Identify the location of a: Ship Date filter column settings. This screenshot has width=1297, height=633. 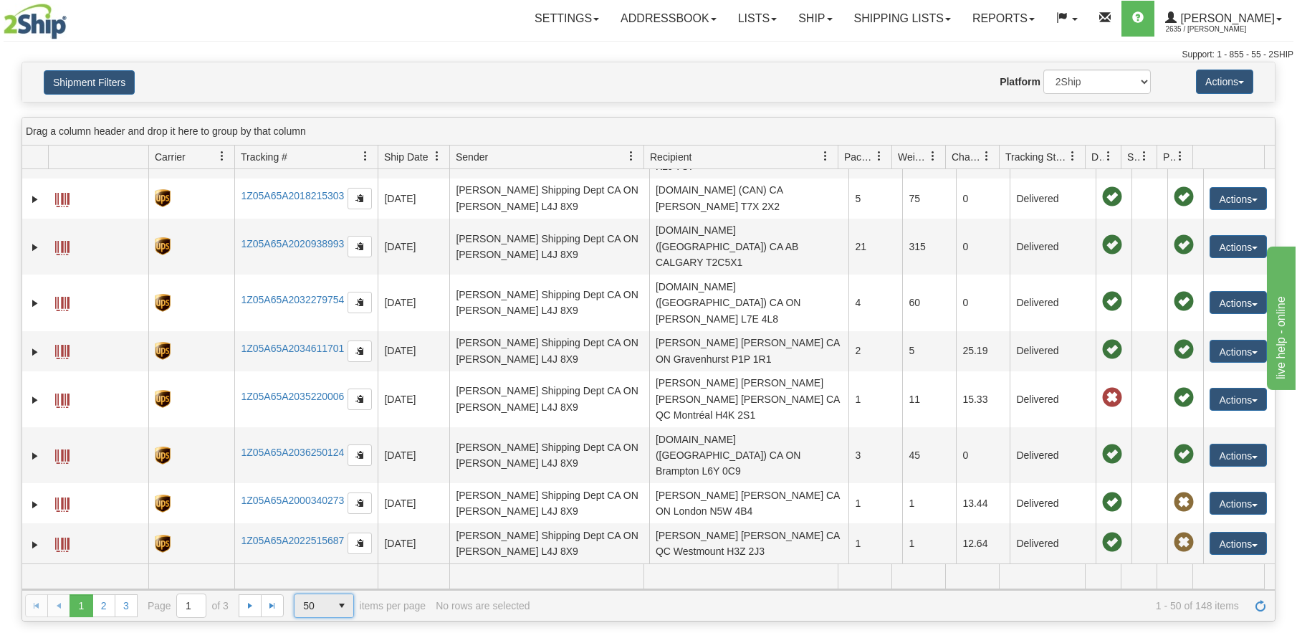
(437, 156).